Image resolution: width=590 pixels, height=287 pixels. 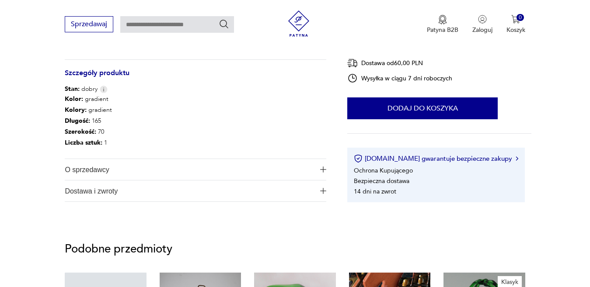 What do you see at coordinates (443, 24) in the screenshot?
I see `button: Patyna B2B` at bounding box center [443, 24].